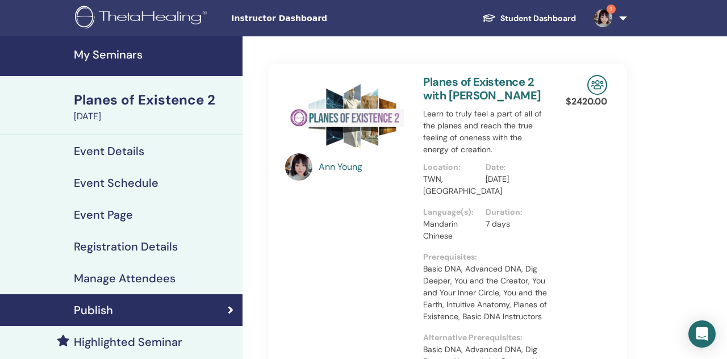 The image size is (727, 359). I want to click on div: Open Intercom Messenger, so click(702, 334).